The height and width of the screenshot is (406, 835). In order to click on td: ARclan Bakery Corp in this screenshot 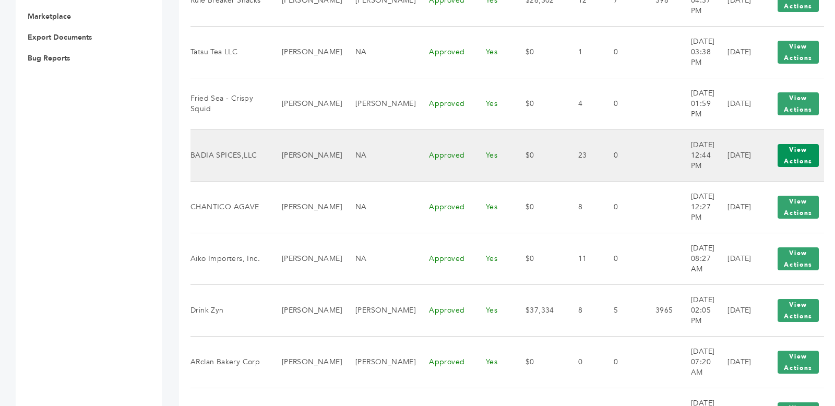, I will do `click(230, 362)`.